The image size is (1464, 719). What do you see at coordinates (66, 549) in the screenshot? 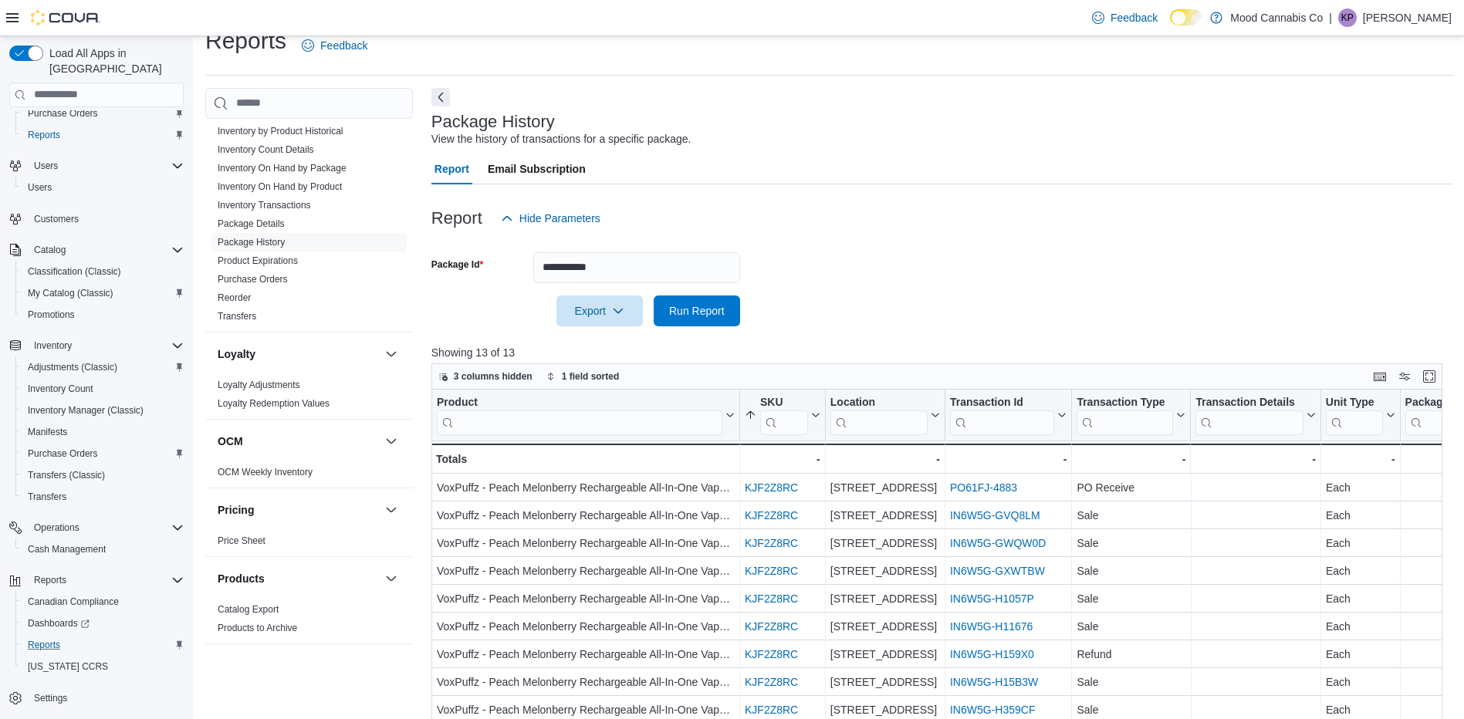
I see `span: Cash Management` at bounding box center [66, 549].